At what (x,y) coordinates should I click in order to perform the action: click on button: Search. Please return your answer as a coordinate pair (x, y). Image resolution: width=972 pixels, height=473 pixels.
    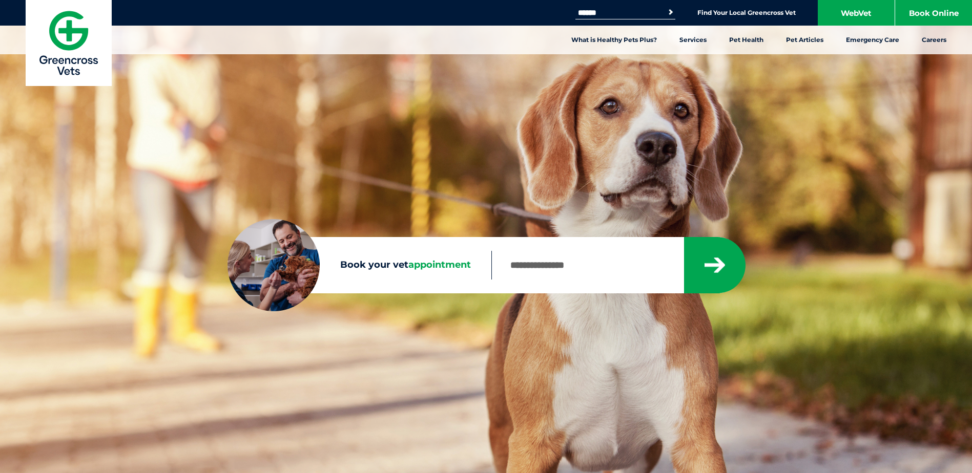
    Looking at the image, I should click on (671, 12).